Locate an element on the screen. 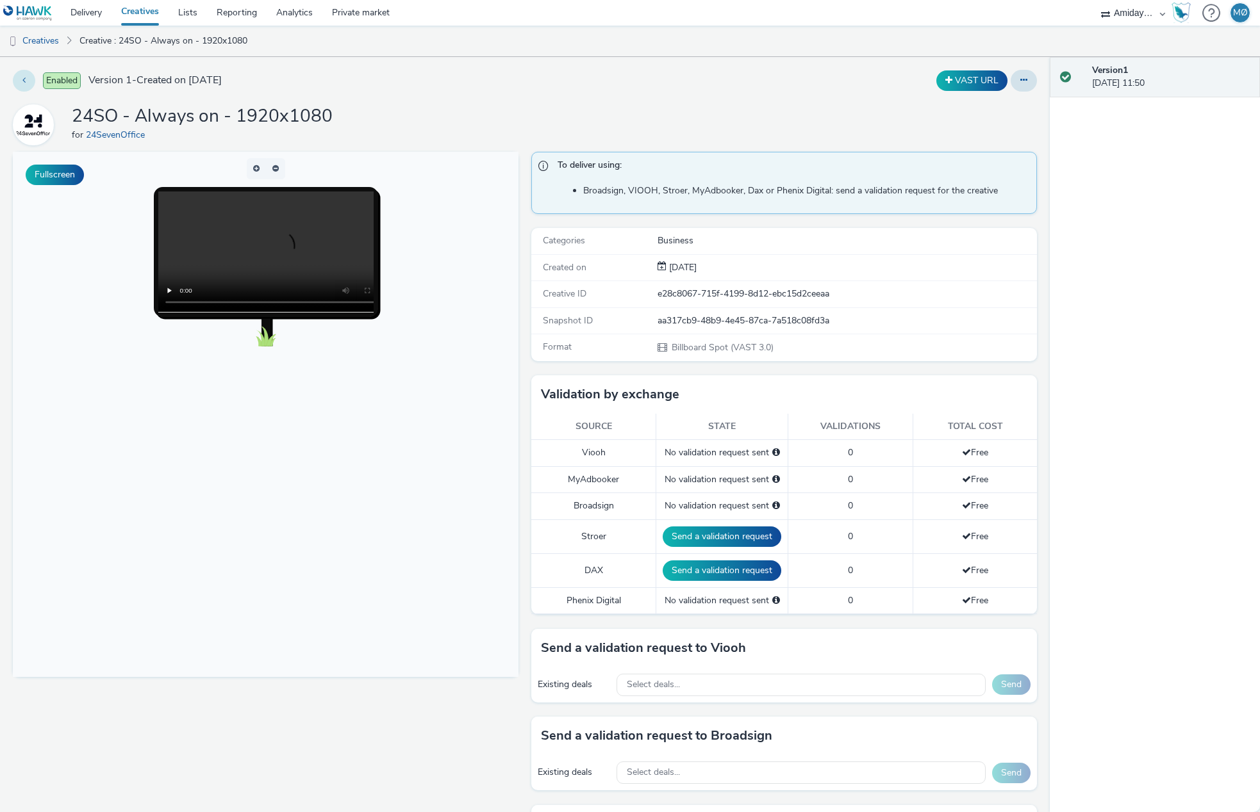 This screenshot has width=1260, height=812. div: aa317cb9-48b9-4e45-87ca-7a518c08fd3a is located at coordinates (846, 321).